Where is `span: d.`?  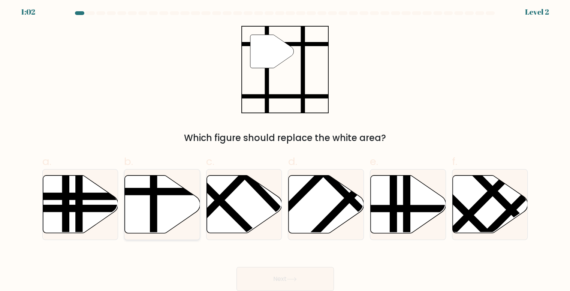 span: d. is located at coordinates (292, 161).